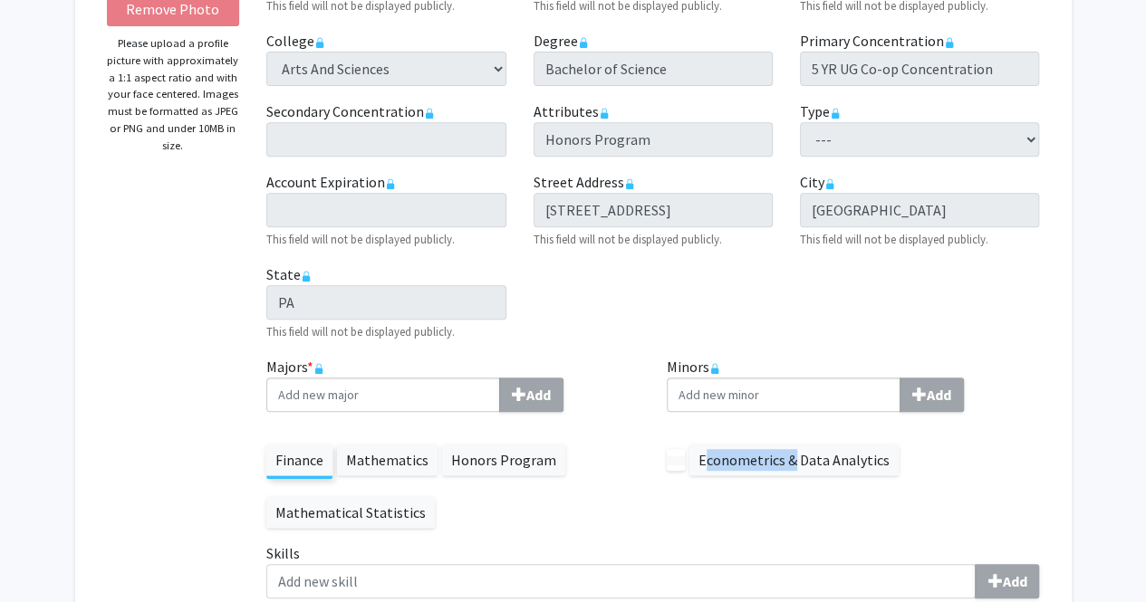 This screenshot has height=602, width=1146. I want to click on label: Secondary Concentration, so click(351, 111).